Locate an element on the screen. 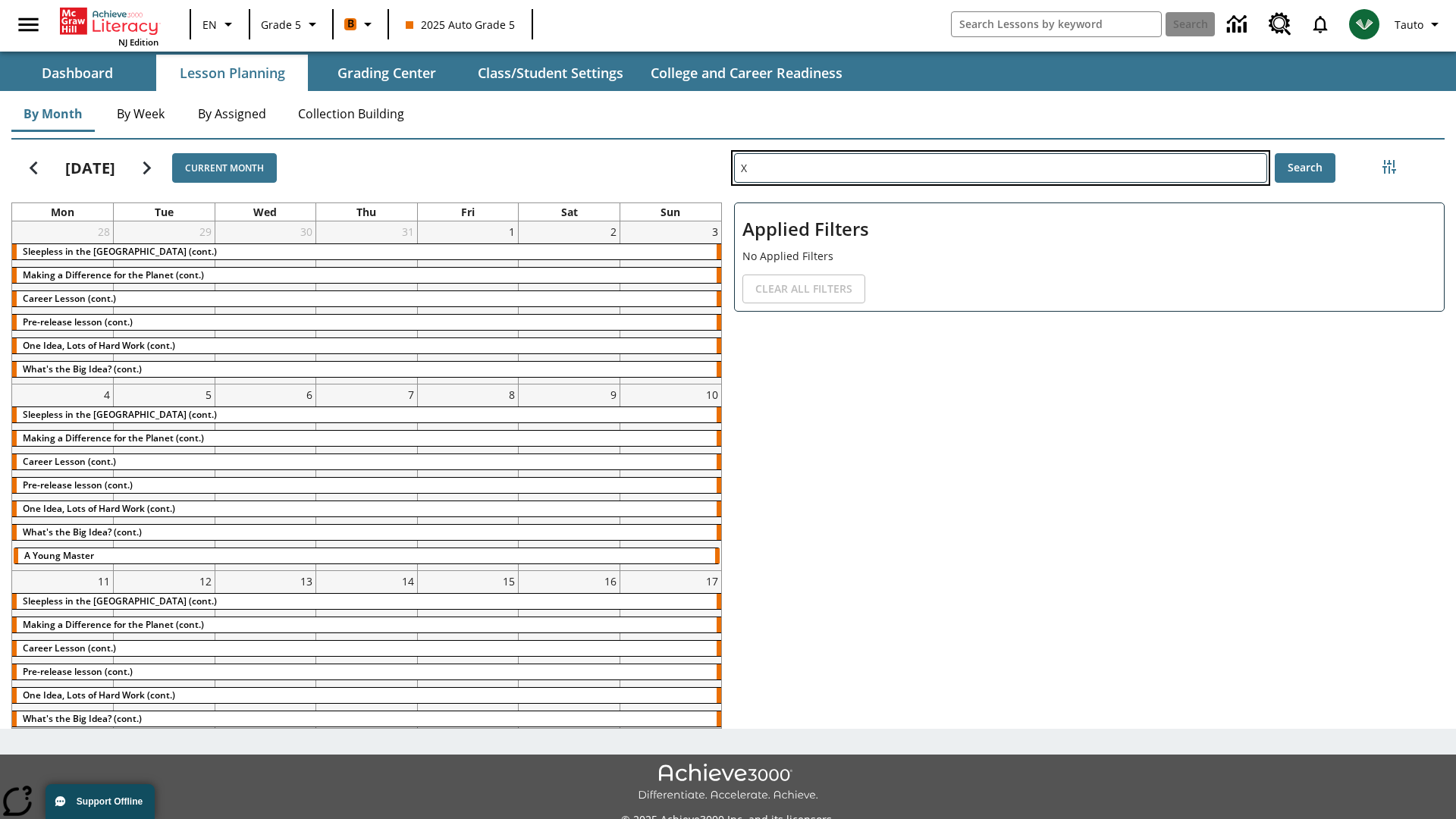  td: August 6, 2025 is located at coordinates (265, 478).